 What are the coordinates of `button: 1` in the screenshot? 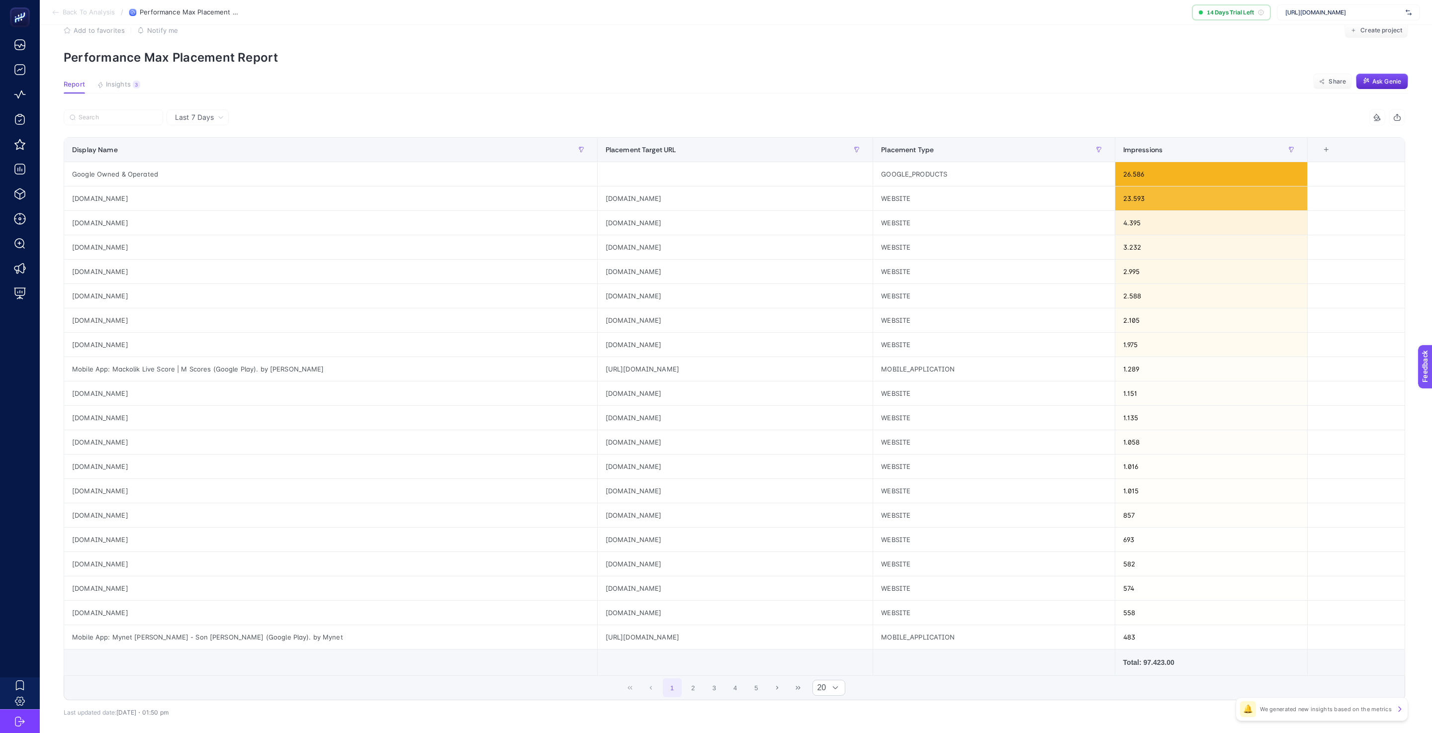 It's located at (672, 688).